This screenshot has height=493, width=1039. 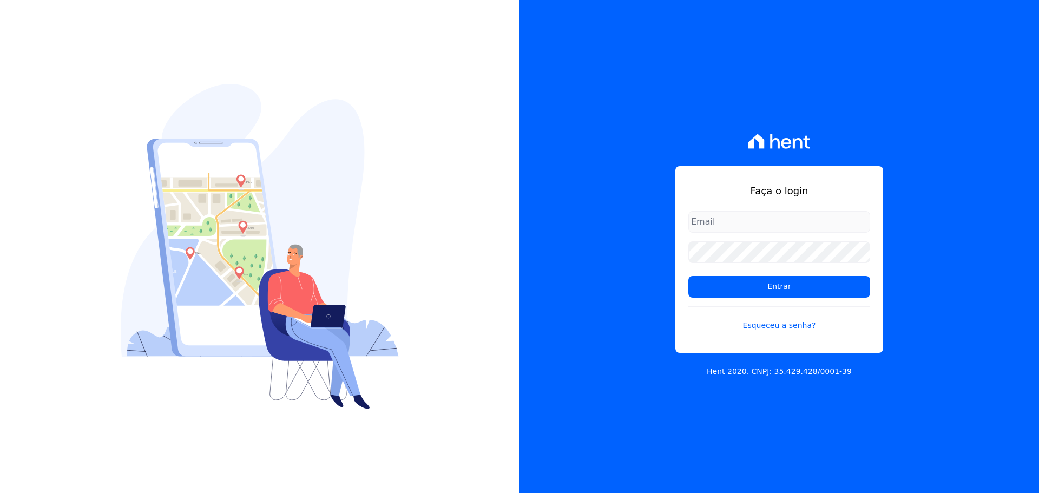 What do you see at coordinates (260, 246) in the screenshot?
I see `img: Login` at bounding box center [260, 246].